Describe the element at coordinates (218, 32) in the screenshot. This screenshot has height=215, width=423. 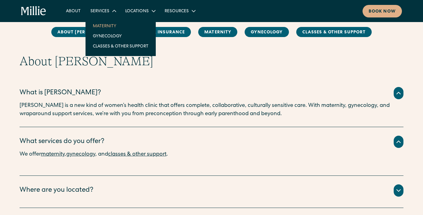
I see `a: MAternity` at that location.